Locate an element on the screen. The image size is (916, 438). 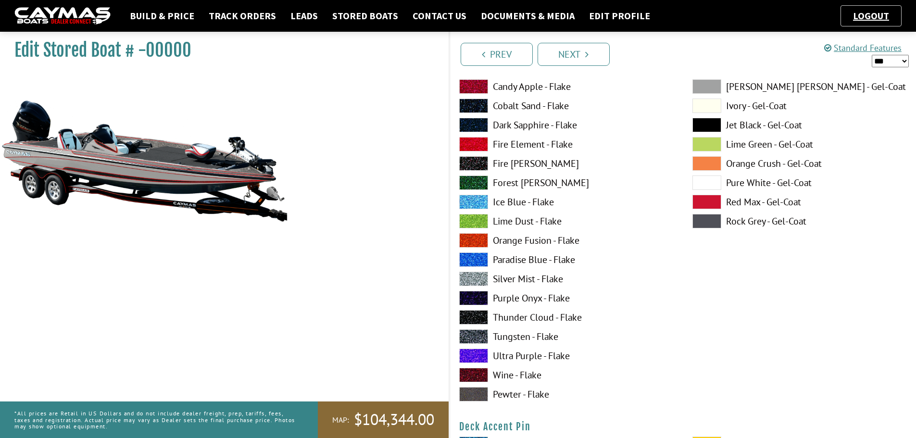
a: Next is located at coordinates (574, 54).